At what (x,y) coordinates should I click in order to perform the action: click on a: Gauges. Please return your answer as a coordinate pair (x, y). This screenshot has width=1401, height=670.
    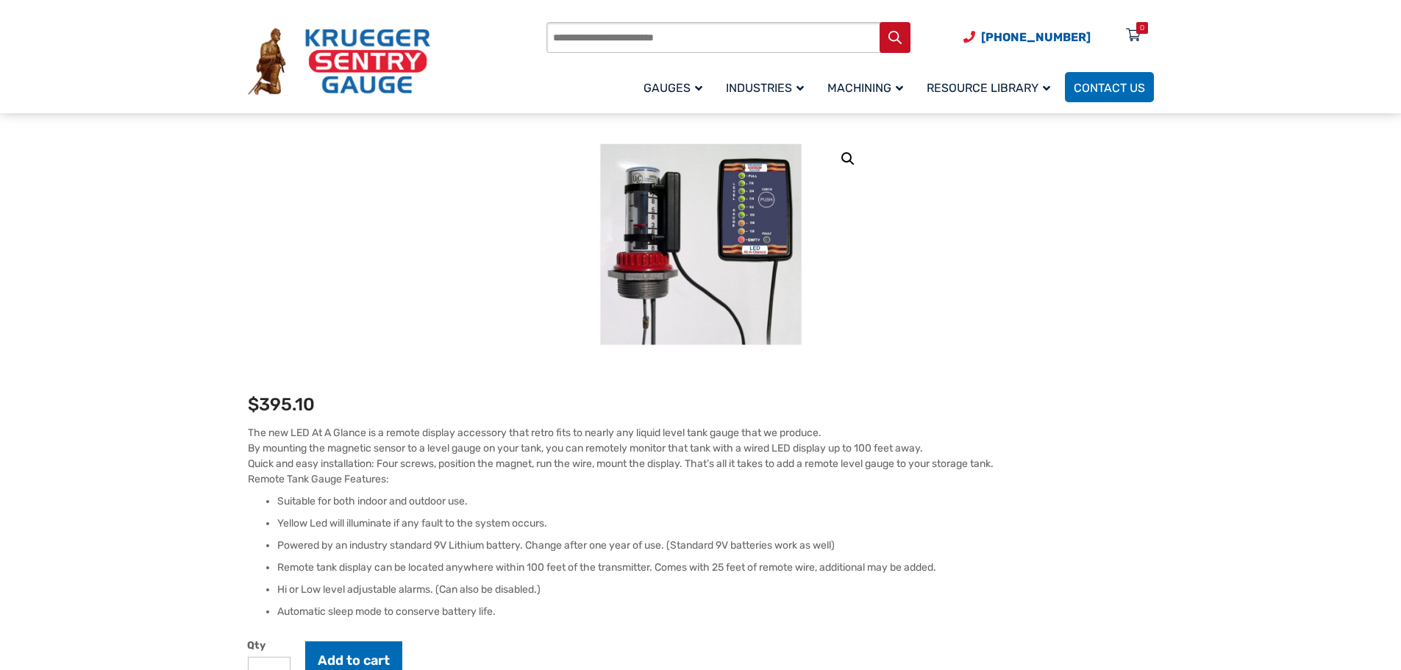
    Looking at the image, I should click on (676, 87).